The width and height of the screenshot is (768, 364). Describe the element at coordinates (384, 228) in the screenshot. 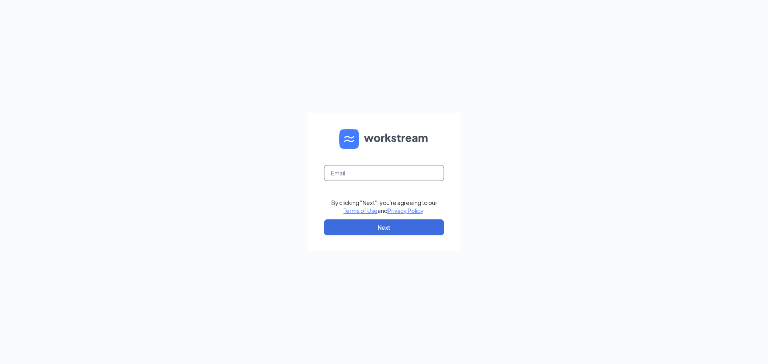

I see `button: Next` at that location.